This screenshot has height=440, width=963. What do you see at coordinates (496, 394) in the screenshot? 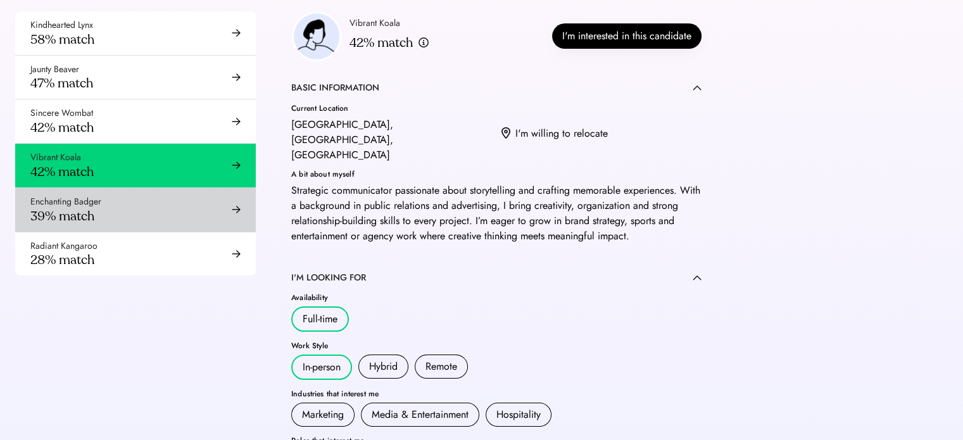
I see `div: Industries that interest me` at bounding box center [496, 394].